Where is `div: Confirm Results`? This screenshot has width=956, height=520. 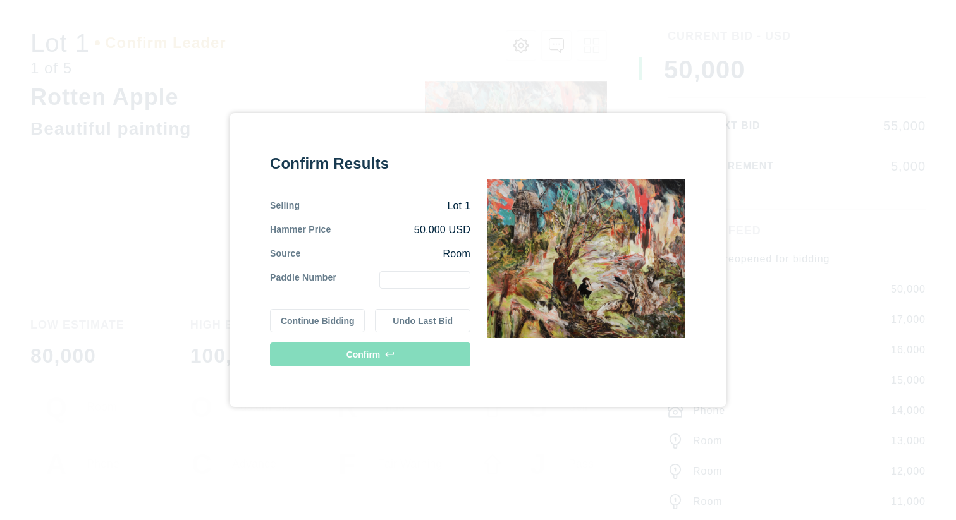
div: Confirm Results is located at coordinates (370, 164).